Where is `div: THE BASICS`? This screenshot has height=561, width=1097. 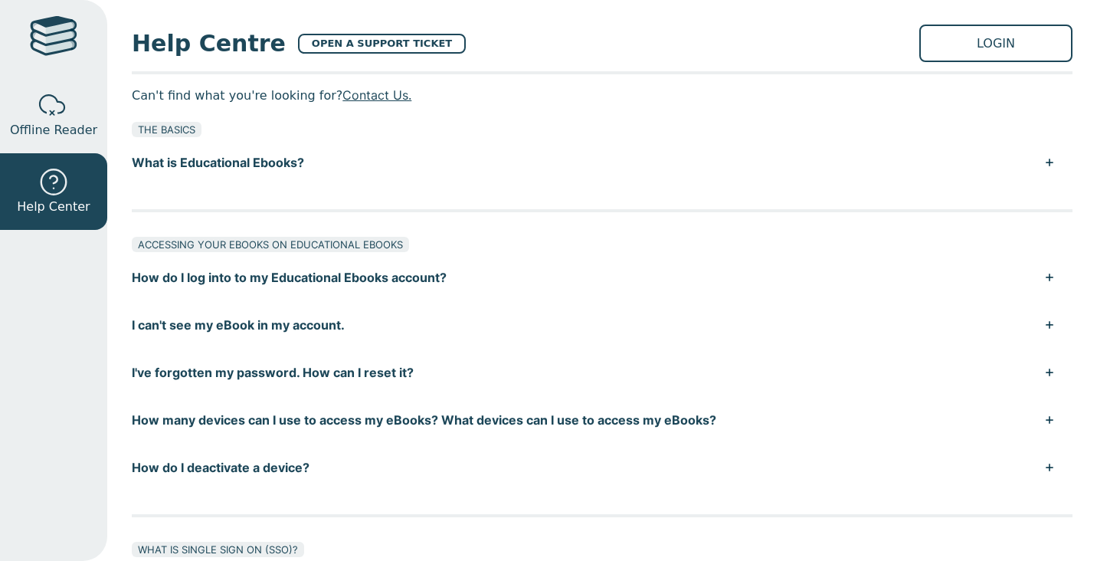 div: THE BASICS is located at coordinates (166, 129).